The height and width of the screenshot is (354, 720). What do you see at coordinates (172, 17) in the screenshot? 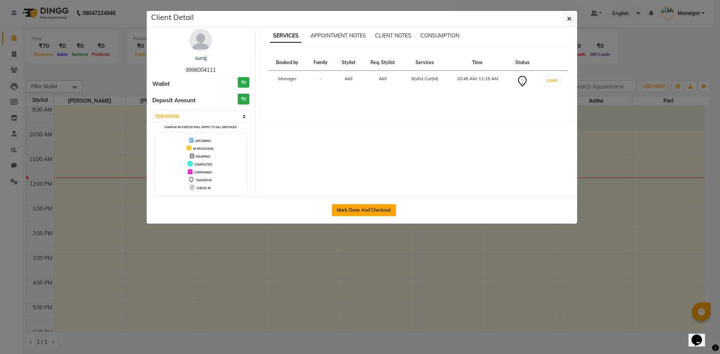
I see `h5: Client Detail` at bounding box center [172, 17].